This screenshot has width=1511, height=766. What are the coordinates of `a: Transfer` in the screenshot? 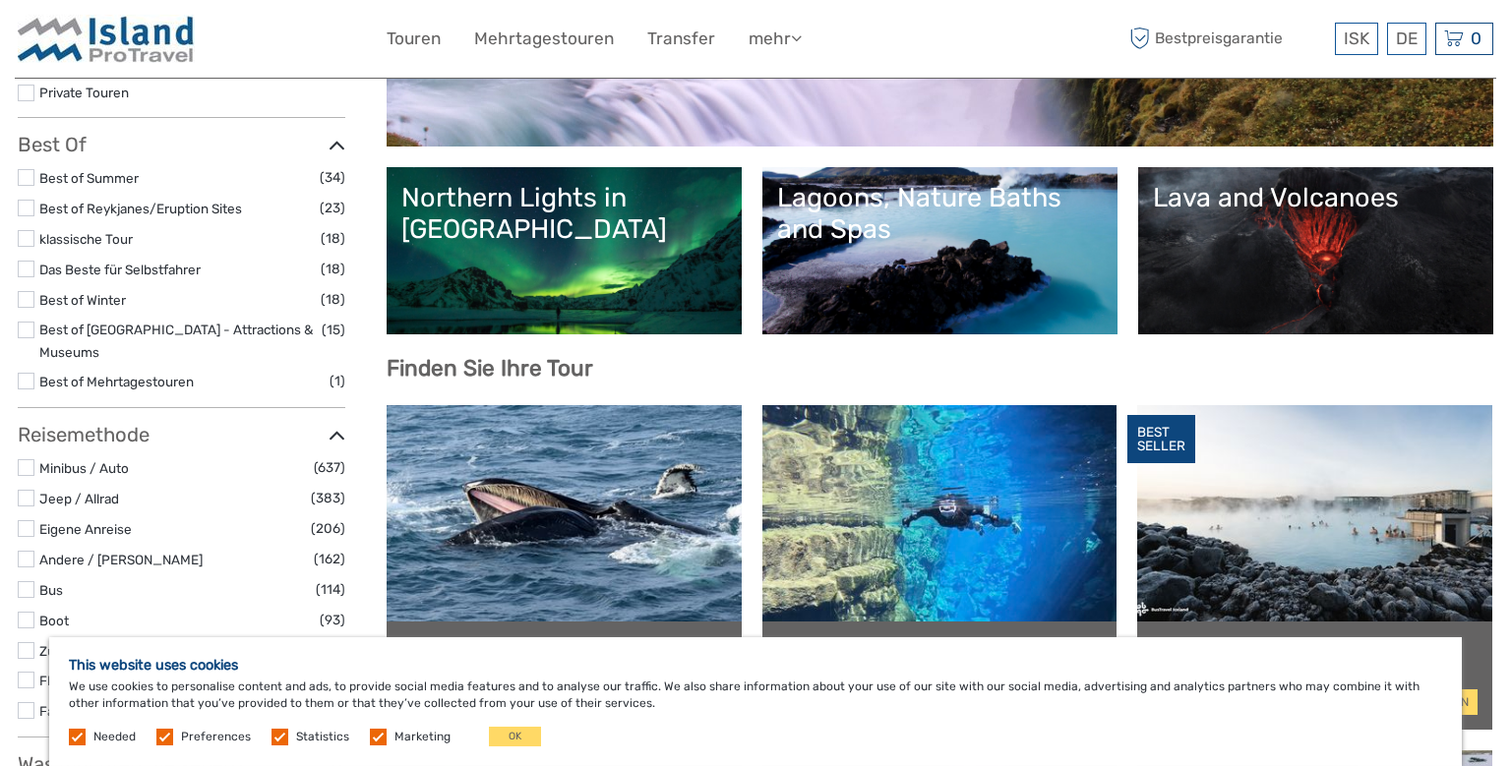 It's located at (681, 38).